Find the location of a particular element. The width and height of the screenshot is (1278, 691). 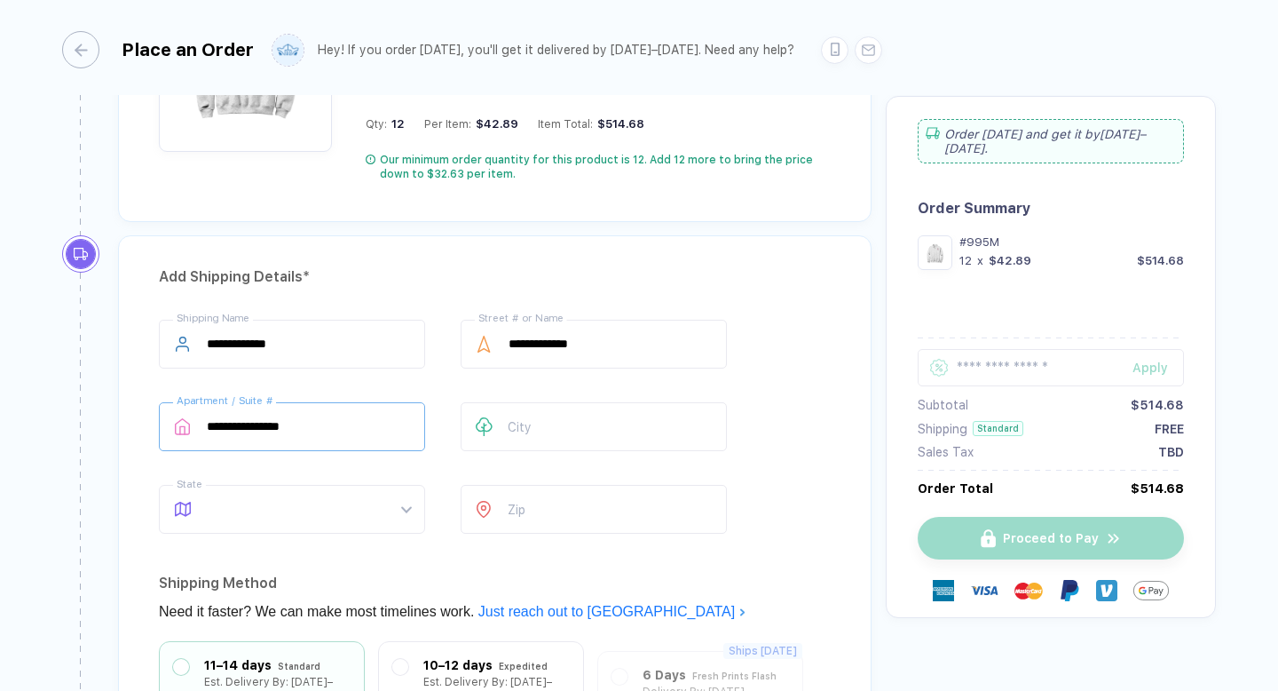

div: x is located at coordinates (980, 260).